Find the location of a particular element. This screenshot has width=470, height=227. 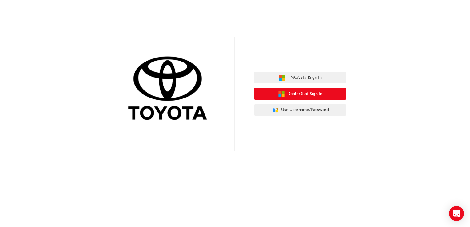

div: Open Intercom Messenger is located at coordinates (456, 213).